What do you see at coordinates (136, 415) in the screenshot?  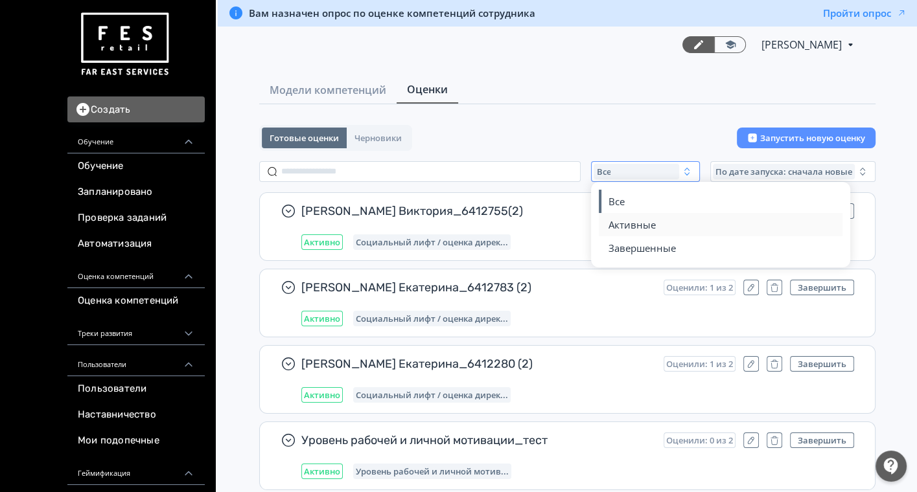 I see `a: Наставничество` at bounding box center [136, 415].